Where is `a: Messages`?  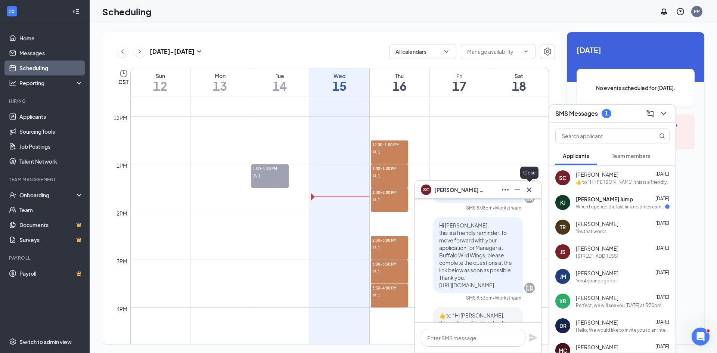
a: Messages is located at coordinates (51, 53).